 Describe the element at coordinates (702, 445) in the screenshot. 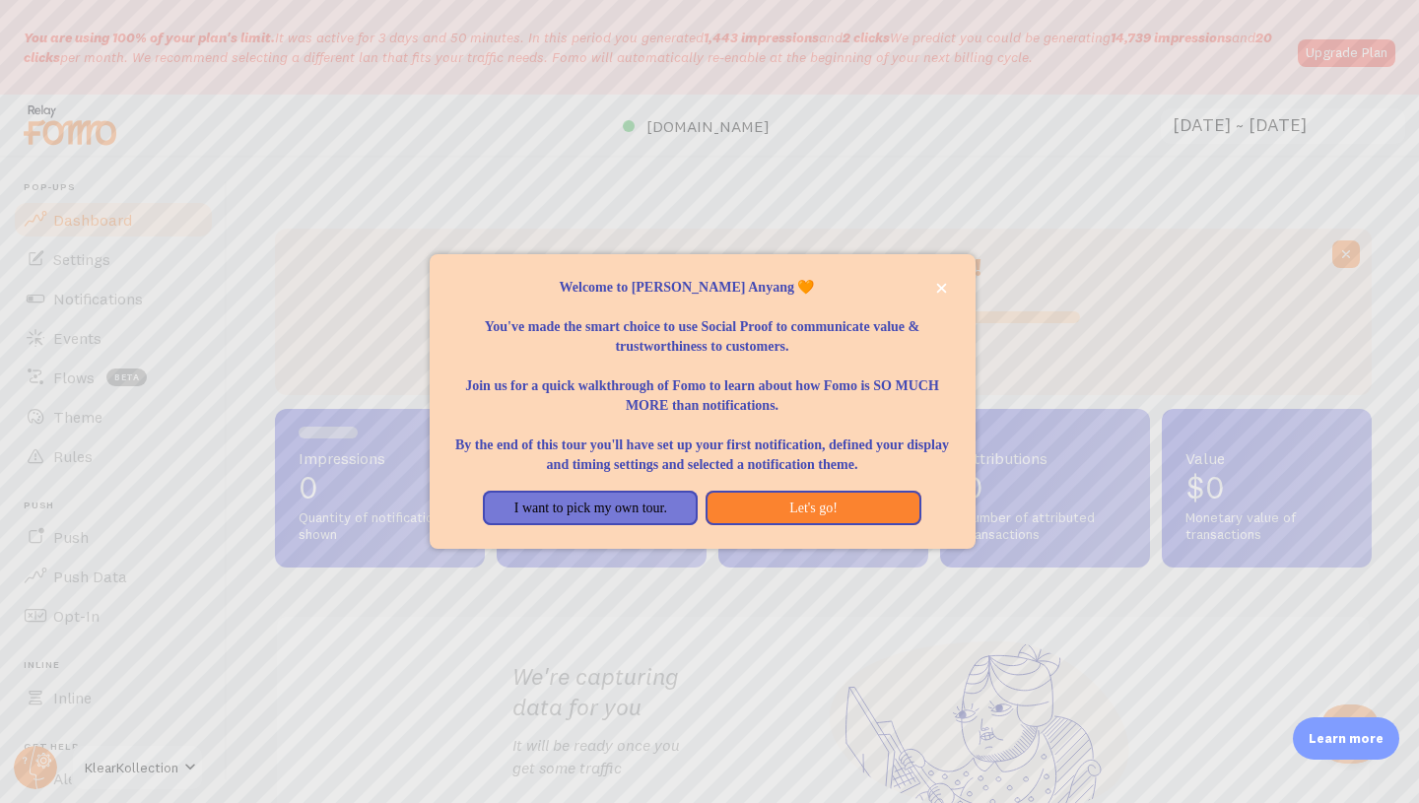

I see `p: By the end of this tour you'll have set up your first notification, defined your display and timi...` at that location.